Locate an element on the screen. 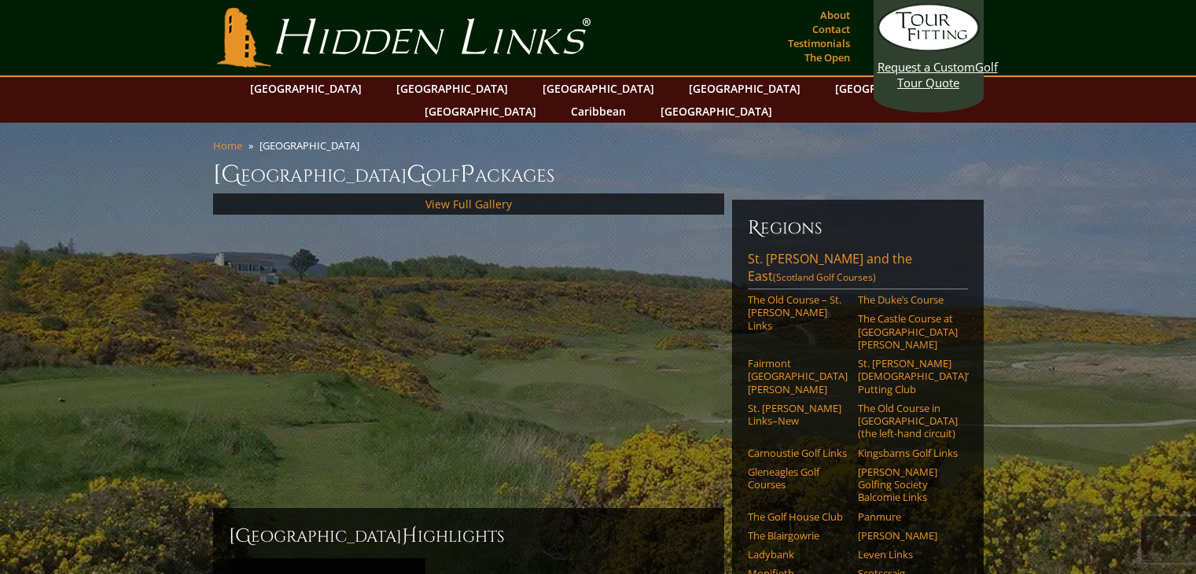  span: G is located at coordinates (416, 175).